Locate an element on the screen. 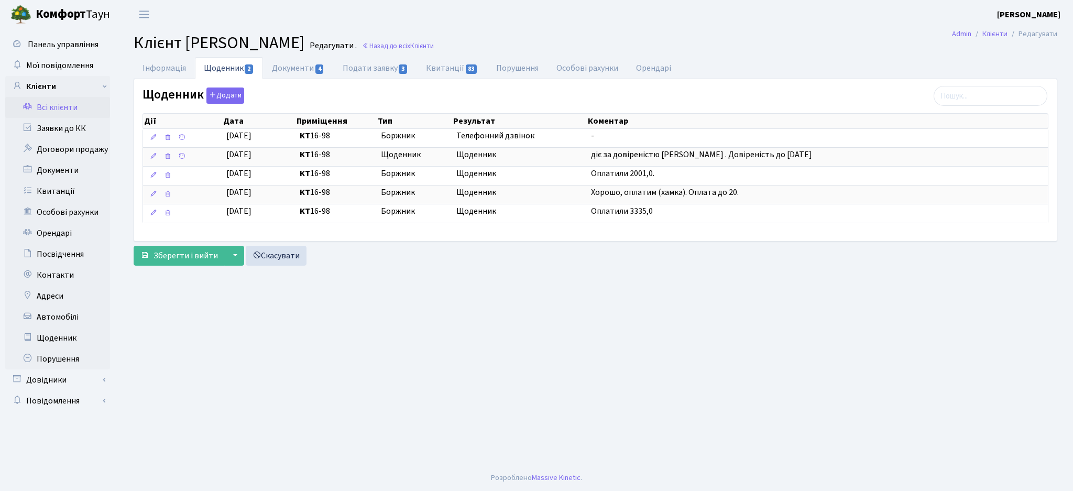 This screenshot has height=491, width=1073. span: Хорошо, оплатим (хамка). Оплата до 20. is located at coordinates (665, 192).